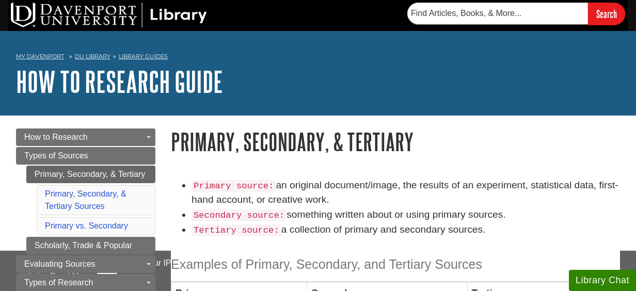  I want to click on a: Scholarly, Trade & Popular, so click(91, 246).